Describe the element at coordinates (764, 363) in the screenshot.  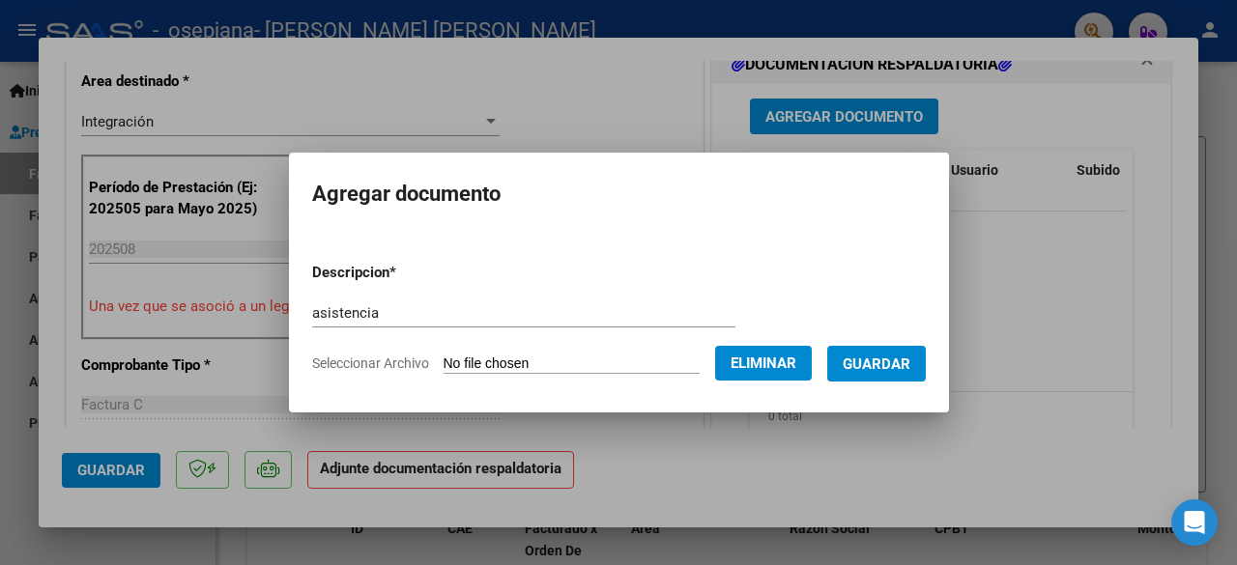
I see `button: Eliminar` at that location.